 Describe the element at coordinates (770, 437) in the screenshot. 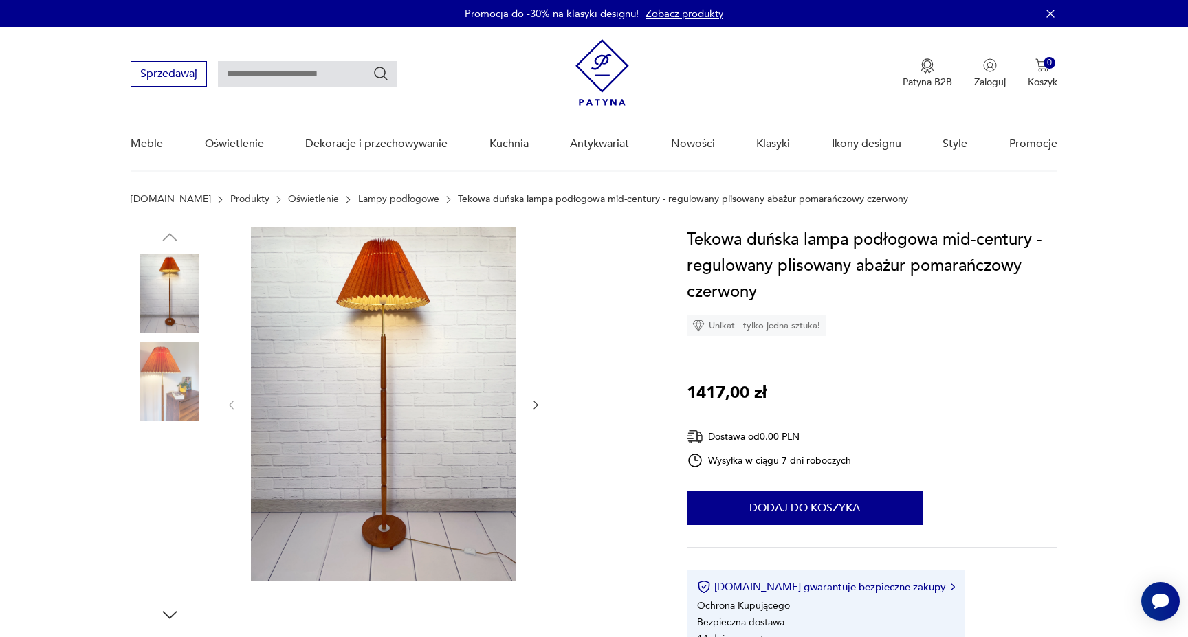

I see `div: Dostawa od 0,00 PLN` at that location.